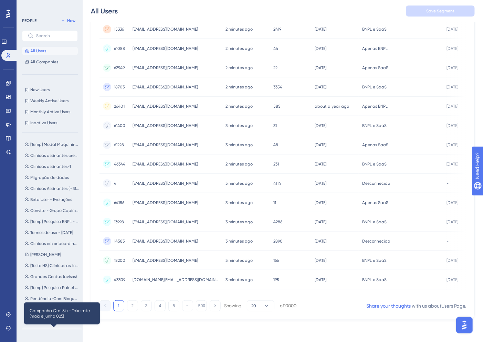 Image resolution: width=483 pixels, height=342 pixels. I want to click on button: Monthly Active Users, so click(50, 112).